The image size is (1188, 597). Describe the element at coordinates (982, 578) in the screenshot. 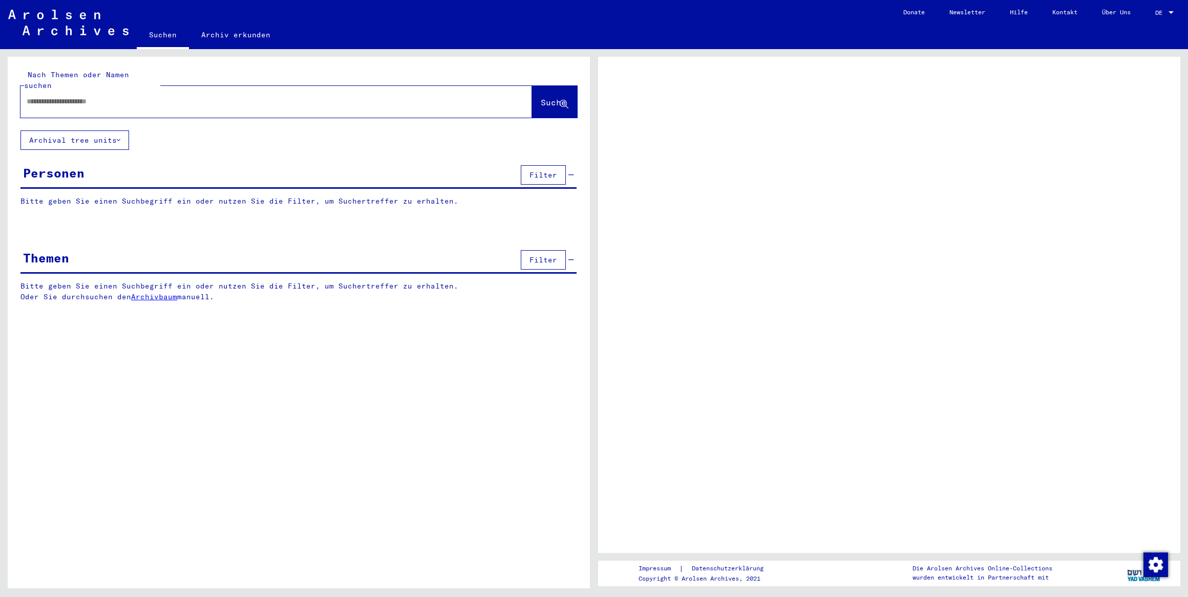

I see `p: wurden entwickelt in Partnerschaft mit` at that location.